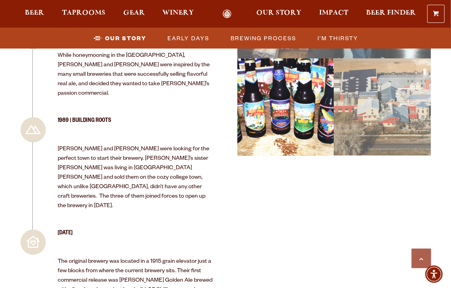  Describe the element at coordinates (334, 13) in the screenshot. I see `span: Impact` at that location.